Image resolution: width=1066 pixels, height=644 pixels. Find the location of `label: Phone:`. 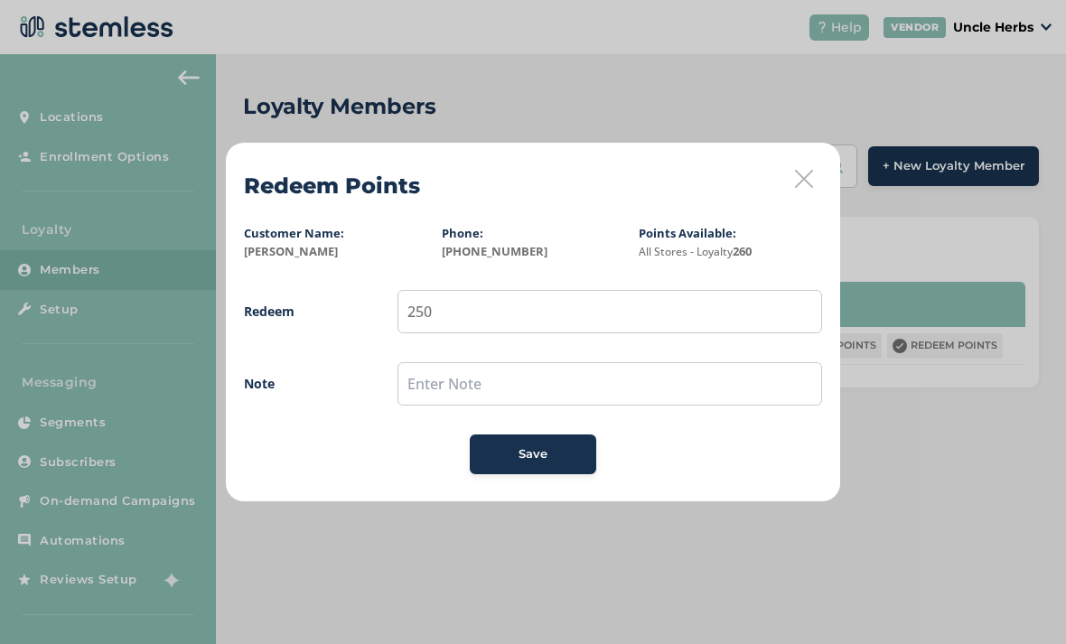

label: Phone: is located at coordinates (463, 233).